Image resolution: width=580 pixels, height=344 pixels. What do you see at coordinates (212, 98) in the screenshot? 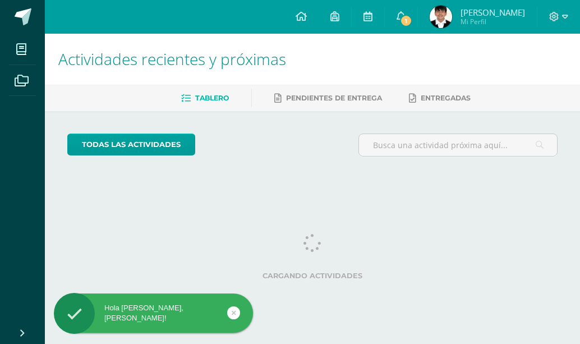
I see `span: Tablero` at bounding box center [212, 98].